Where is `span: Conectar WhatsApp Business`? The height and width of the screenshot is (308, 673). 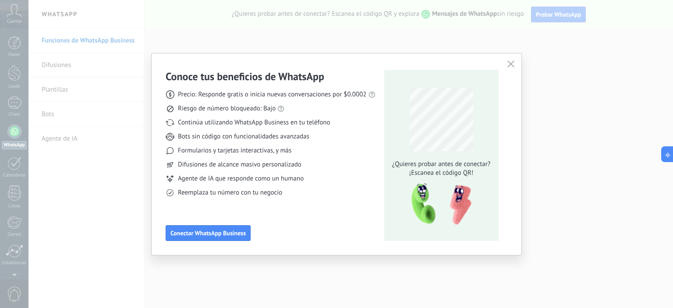 span: Conectar WhatsApp Business is located at coordinates (208, 233).